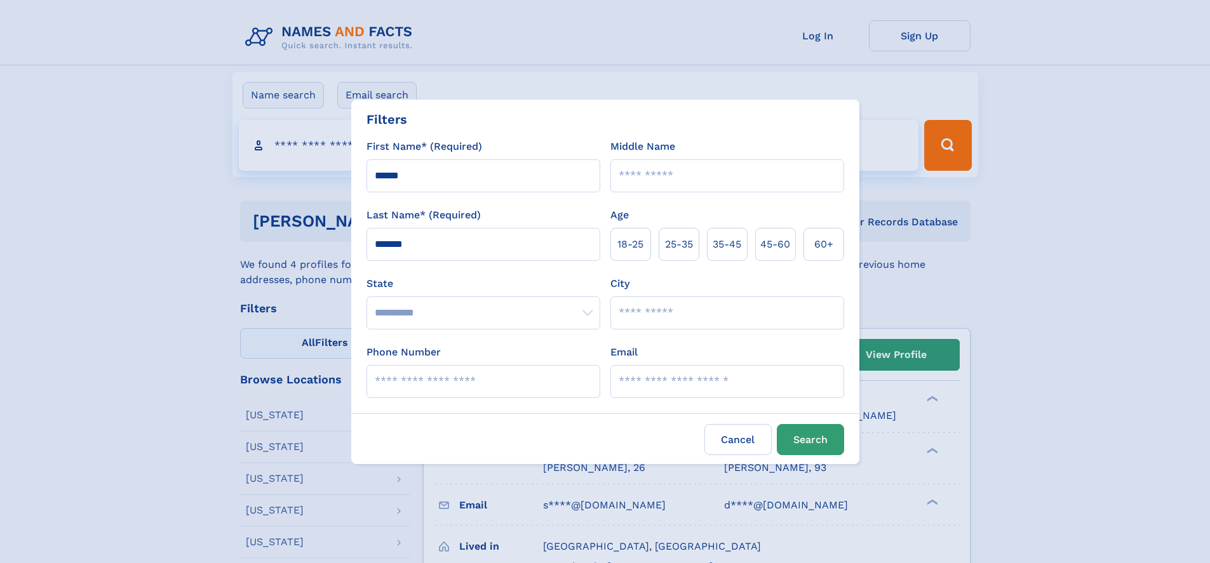  What do you see at coordinates (483, 284) in the screenshot?
I see `label: State` at bounding box center [483, 284].